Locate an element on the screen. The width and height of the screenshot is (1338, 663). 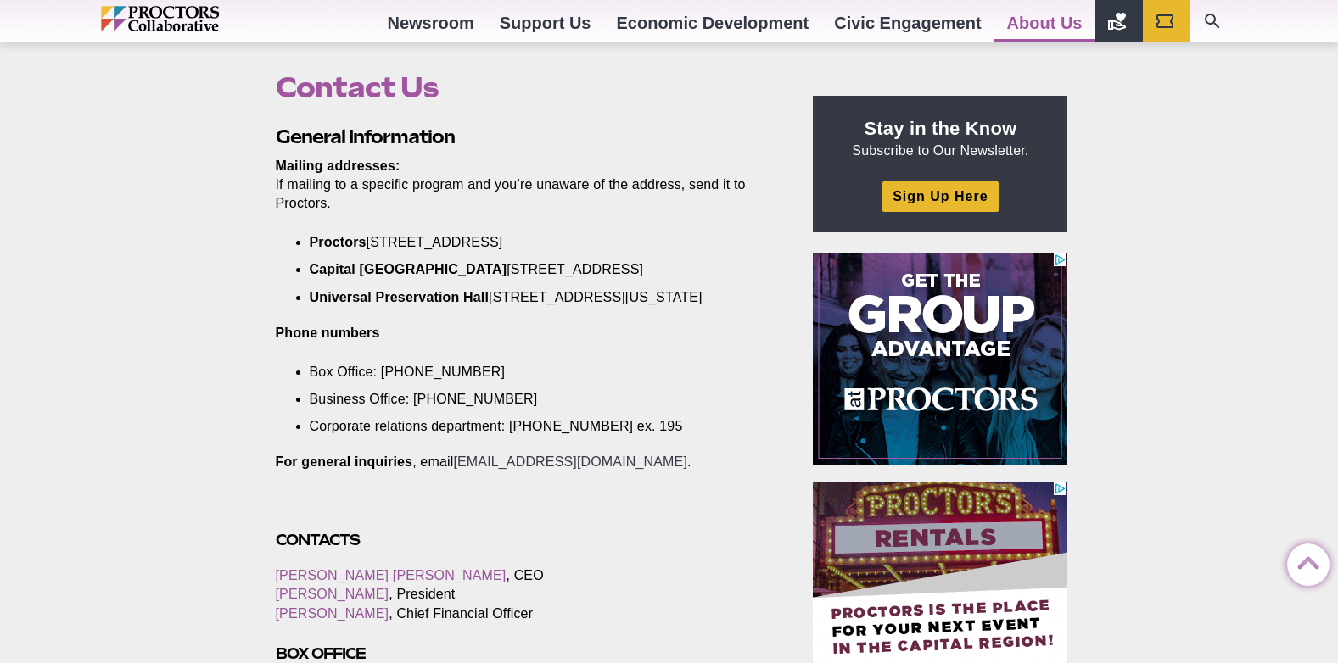
a: Back to Top is located at coordinates (1304, 562).